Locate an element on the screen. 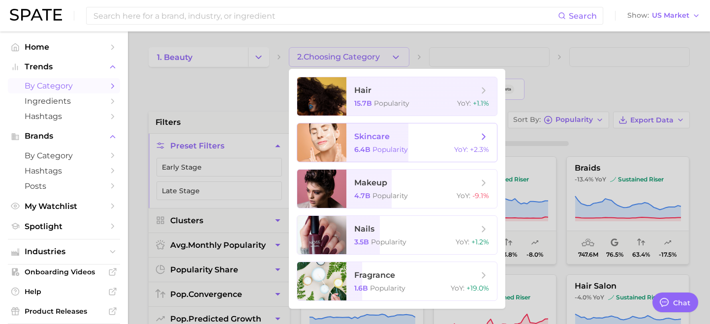 This screenshot has height=324, width=710. a: Posts is located at coordinates (64, 186).